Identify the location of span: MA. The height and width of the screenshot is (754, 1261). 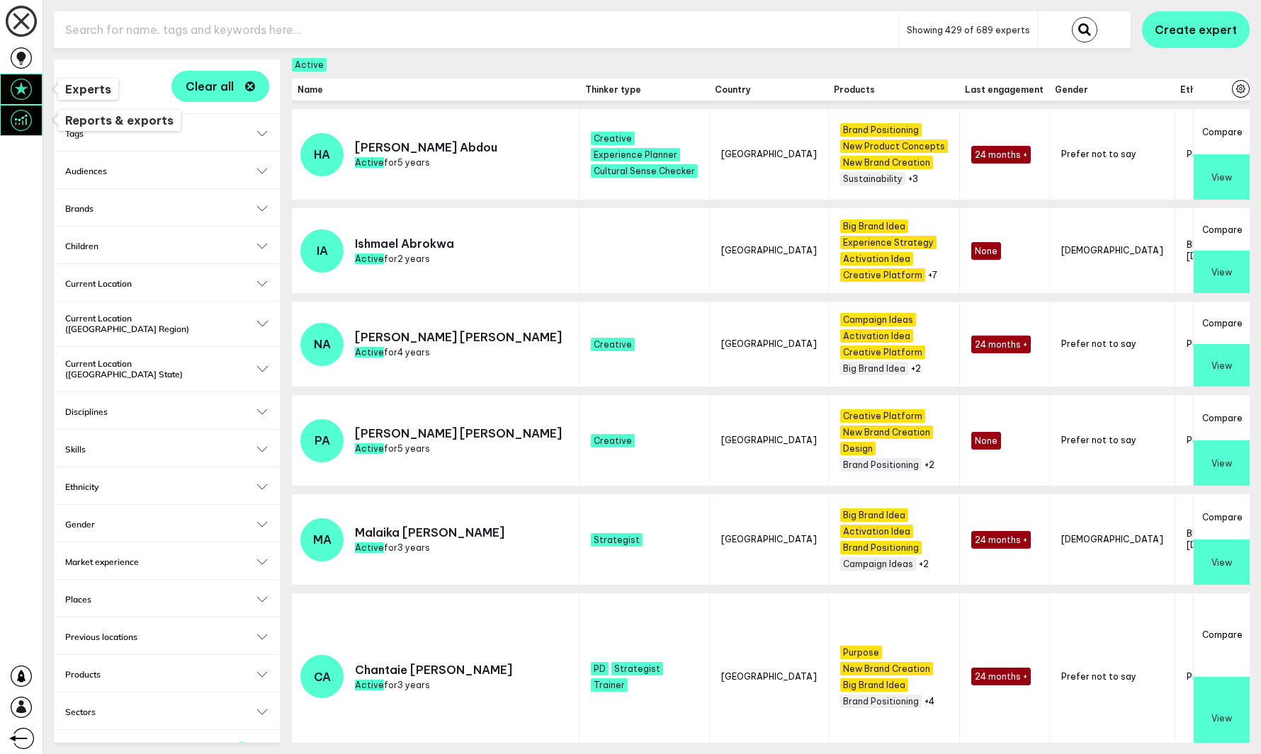
(322, 540).